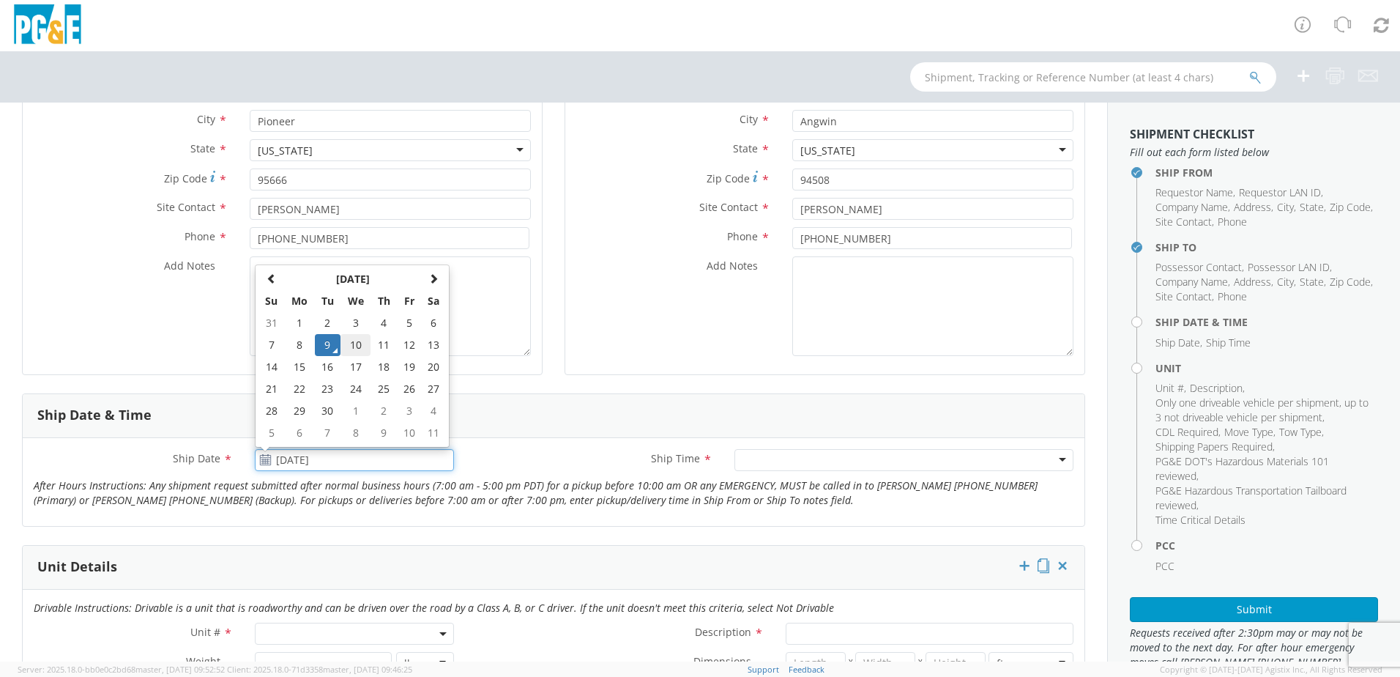  Describe the element at coordinates (1254, 152) in the screenshot. I see `span: Fill out each form listed below` at that location.